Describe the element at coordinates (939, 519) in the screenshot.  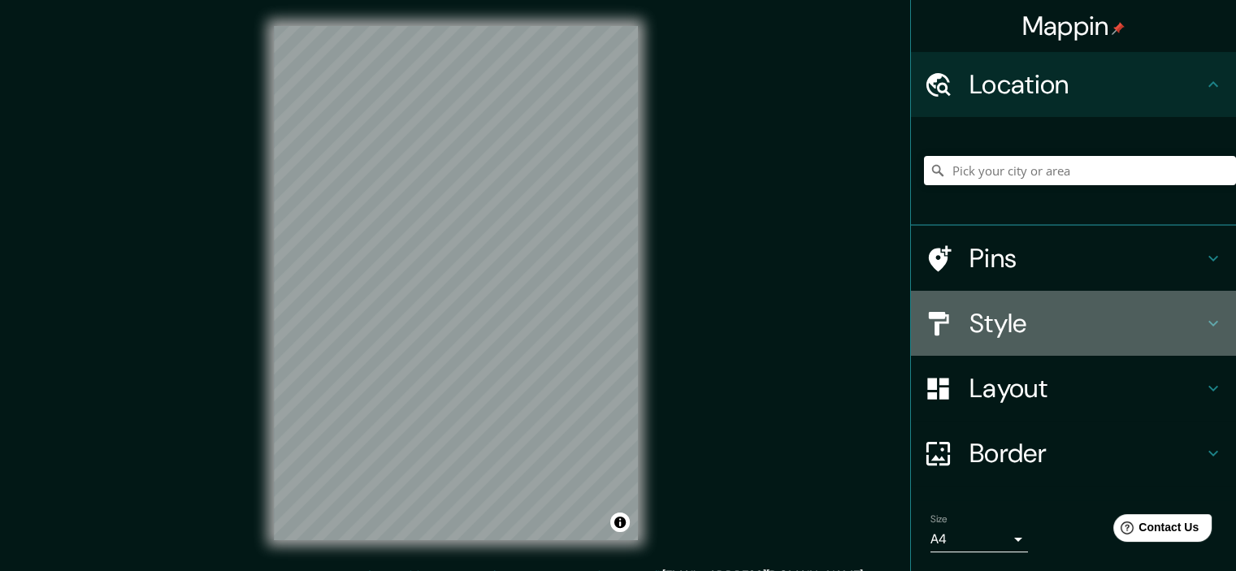
I see `label: Size` at that location.